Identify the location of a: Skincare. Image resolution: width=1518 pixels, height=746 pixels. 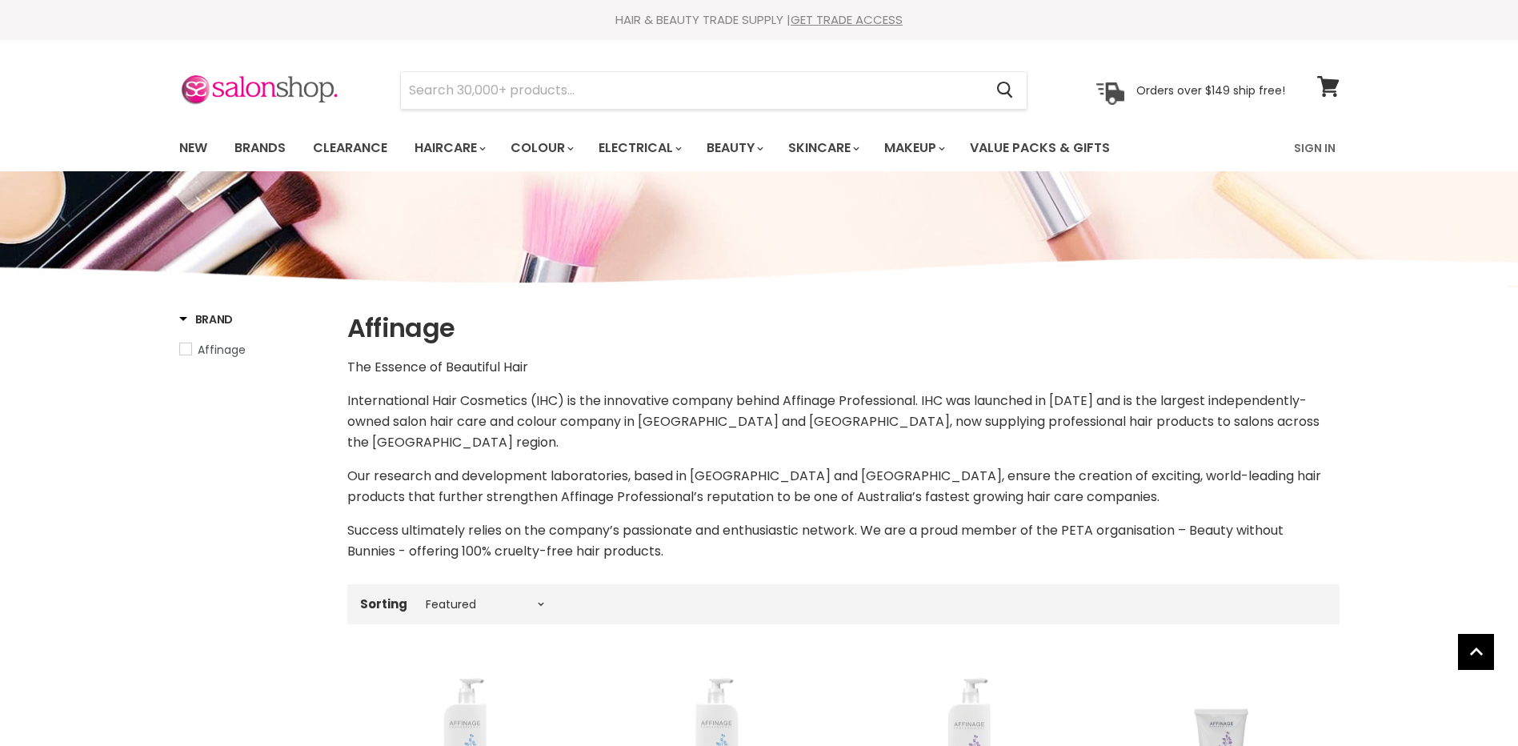
(823, 148).